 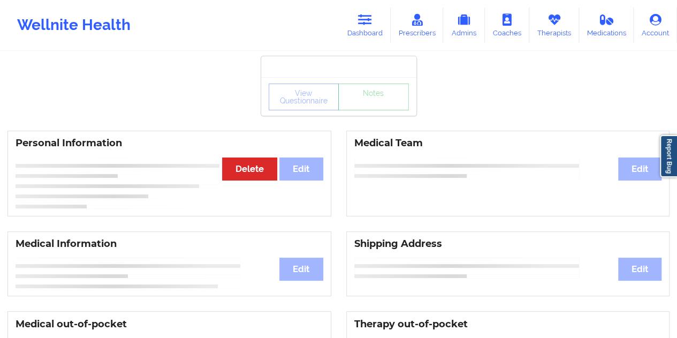 I want to click on a: Therapists, so click(x=554, y=25).